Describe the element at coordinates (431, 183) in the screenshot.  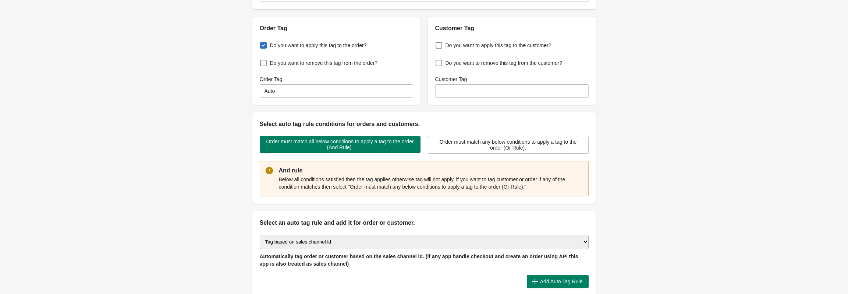
I see `p: Below all conditions satisfied then the tag applies otherwise tag will not apply. if you want to ...` at that location.